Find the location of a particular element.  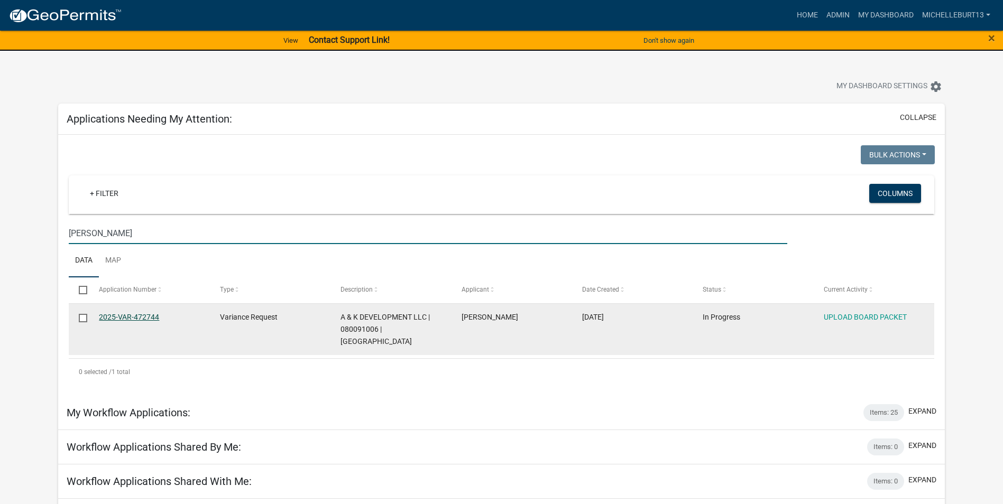

span: In Progress is located at coordinates (721, 317).